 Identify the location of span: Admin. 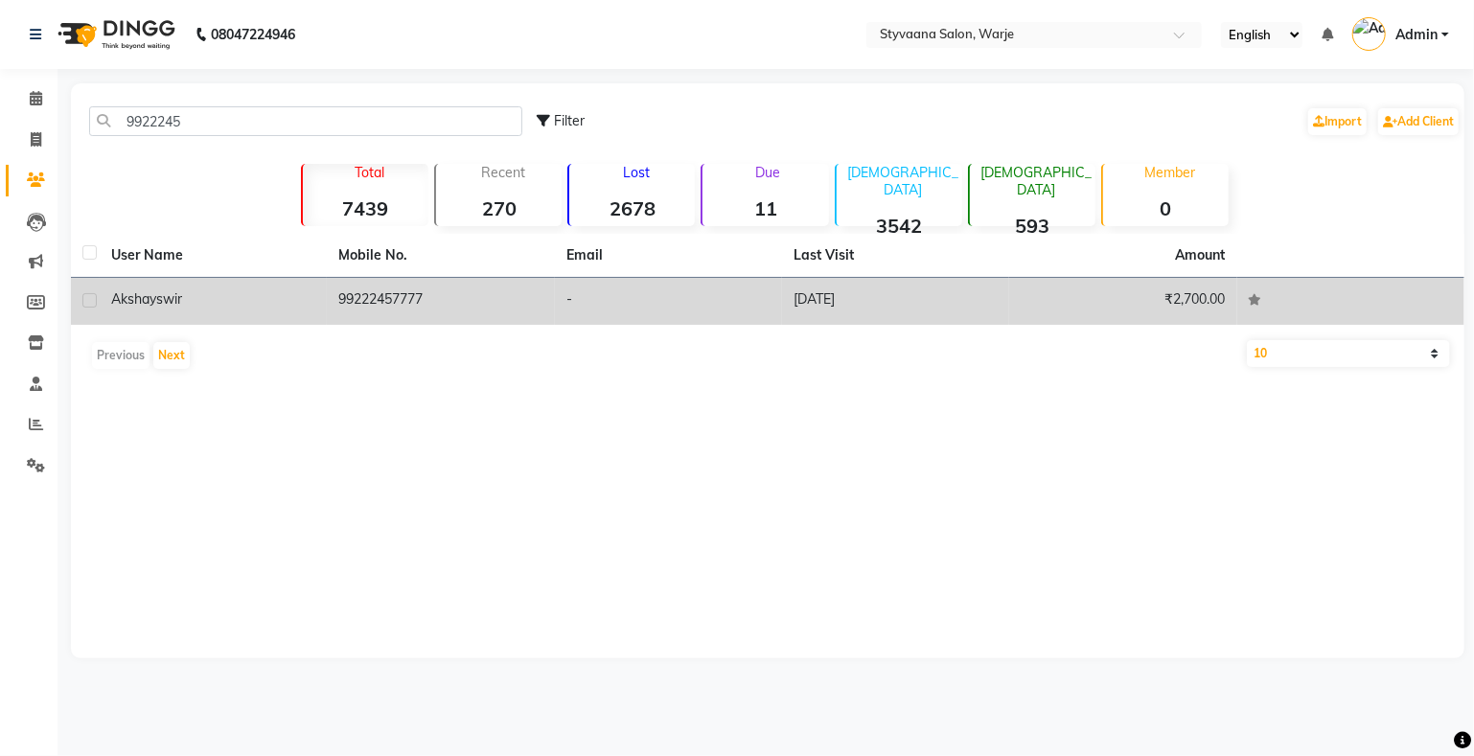
(1417, 35).